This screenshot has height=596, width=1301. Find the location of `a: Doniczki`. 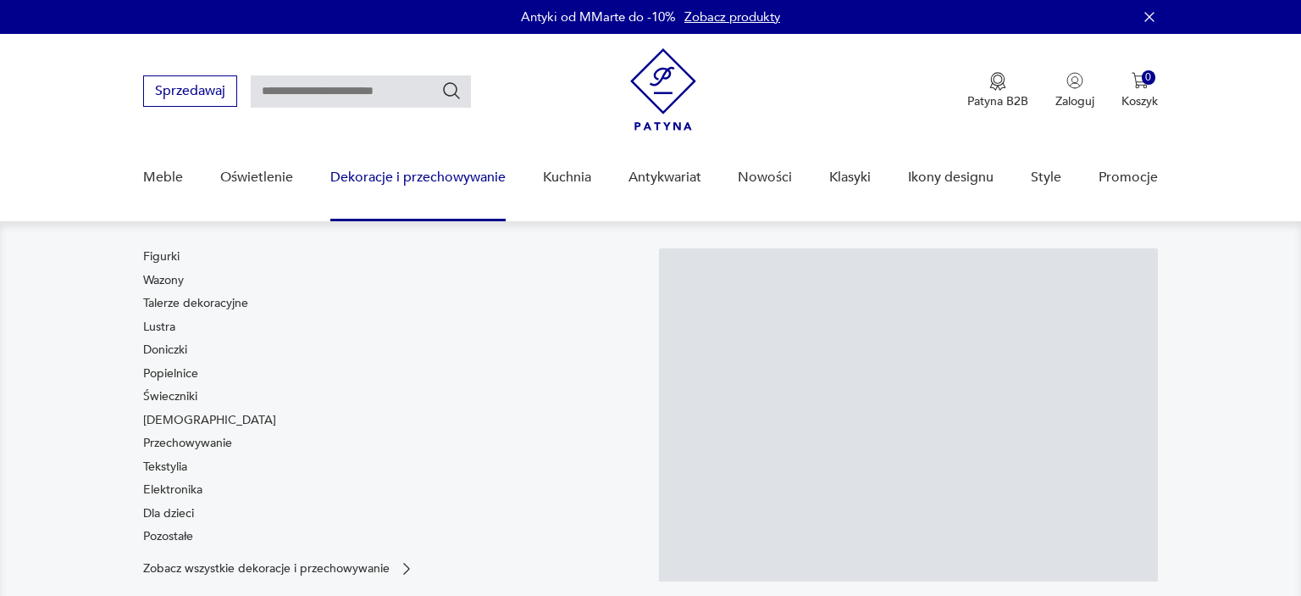

a: Doniczki is located at coordinates (165, 350).